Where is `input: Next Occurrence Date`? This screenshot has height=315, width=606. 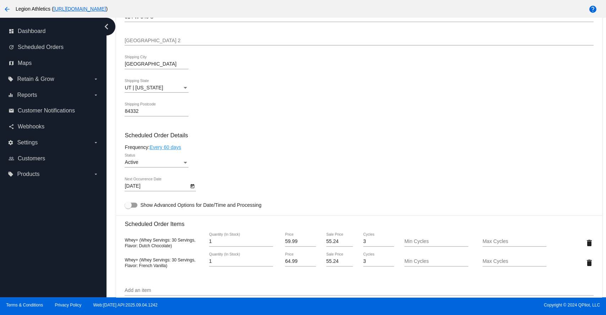 input: Next Occurrence Date is located at coordinates (157, 186).